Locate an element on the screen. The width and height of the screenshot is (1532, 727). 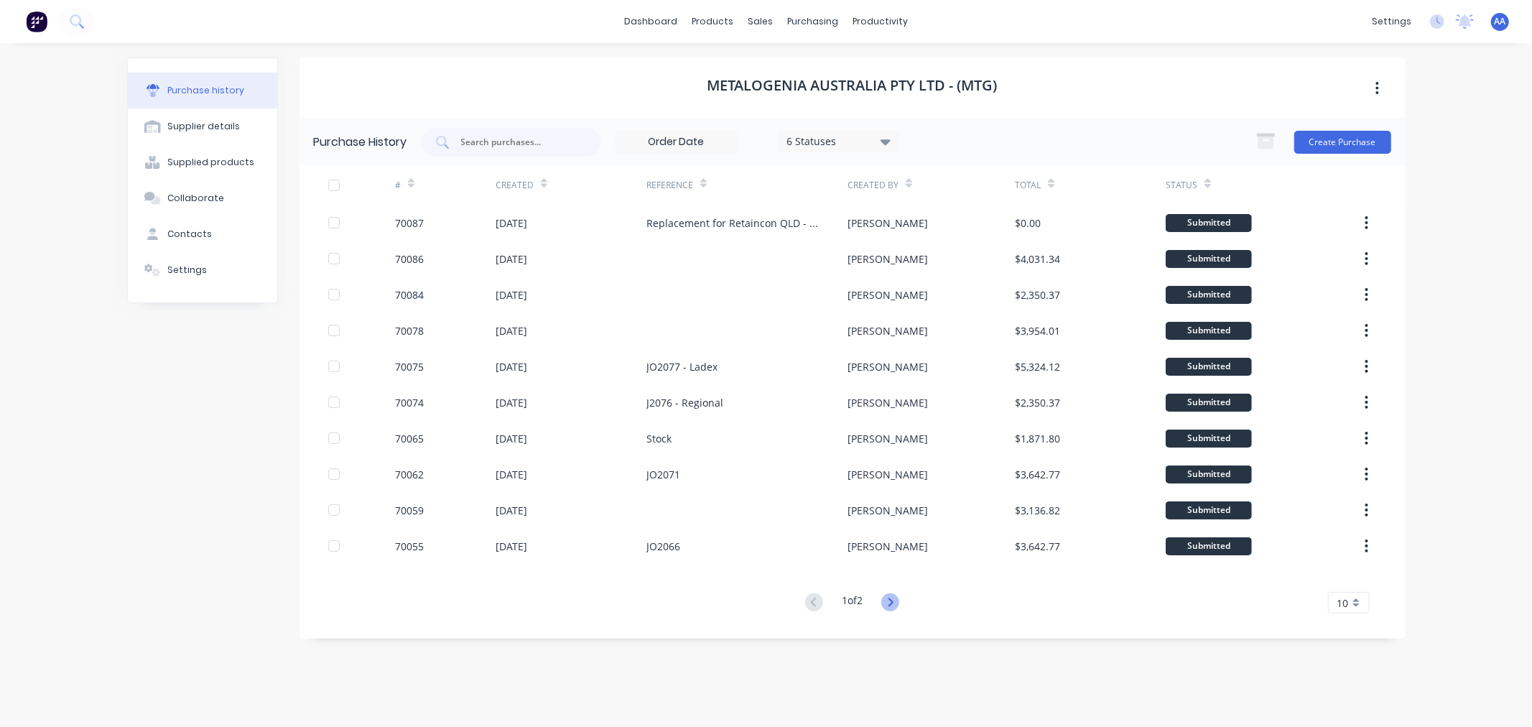
div: Created is located at coordinates (514, 185).